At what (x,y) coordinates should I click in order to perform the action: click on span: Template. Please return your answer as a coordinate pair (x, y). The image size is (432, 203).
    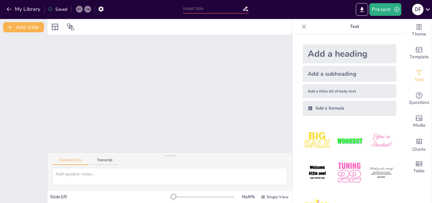
    Looking at the image, I should click on (419, 57).